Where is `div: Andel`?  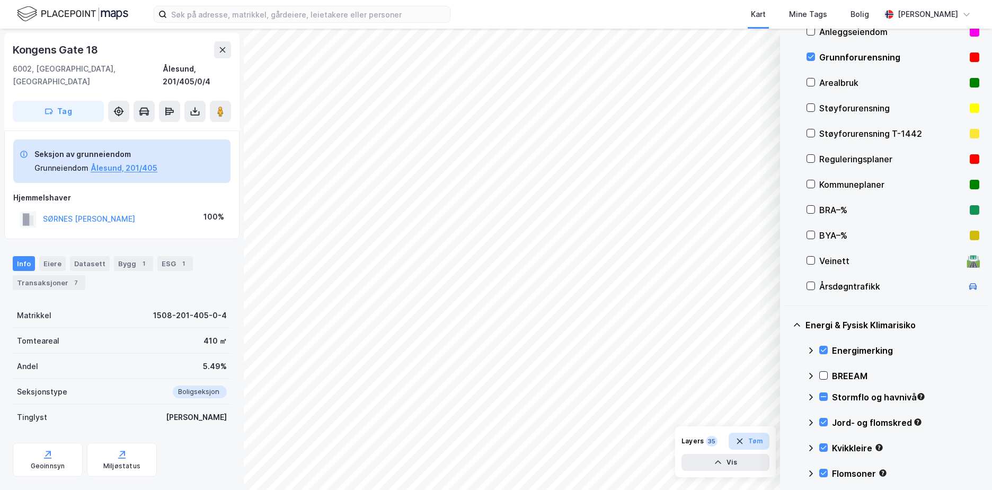 div: Andel is located at coordinates (28, 366).